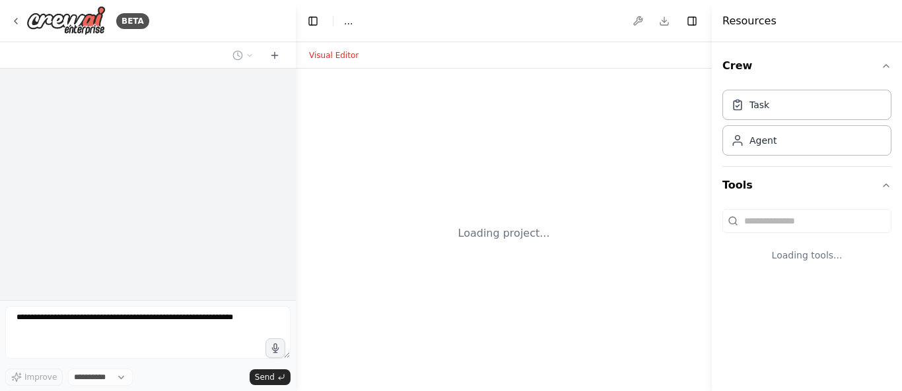 The width and height of the screenshot is (902, 391). Describe the element at coordinates (66, 20) in the screenshot. I see `img: Logo` at that location.